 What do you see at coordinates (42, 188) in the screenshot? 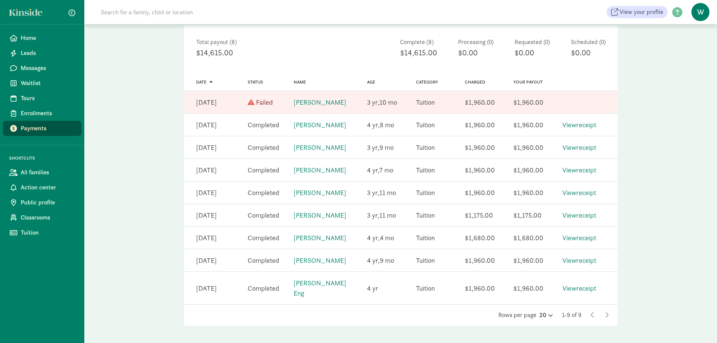
I see `a: Action center` at bounding box center [42, 188].